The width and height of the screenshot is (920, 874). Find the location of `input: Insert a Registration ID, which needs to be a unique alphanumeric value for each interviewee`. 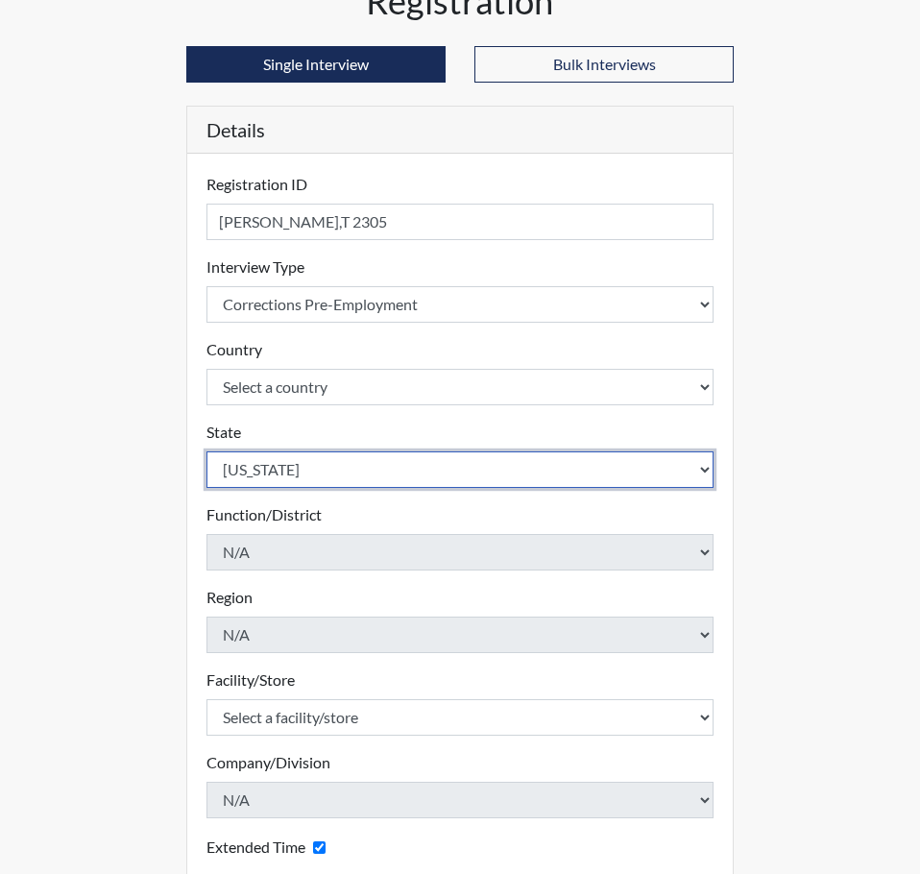

input: Insert a Registration ID, which needs to be a unique alphanumeric value for each interviewee is located at coordinates (460, 222).